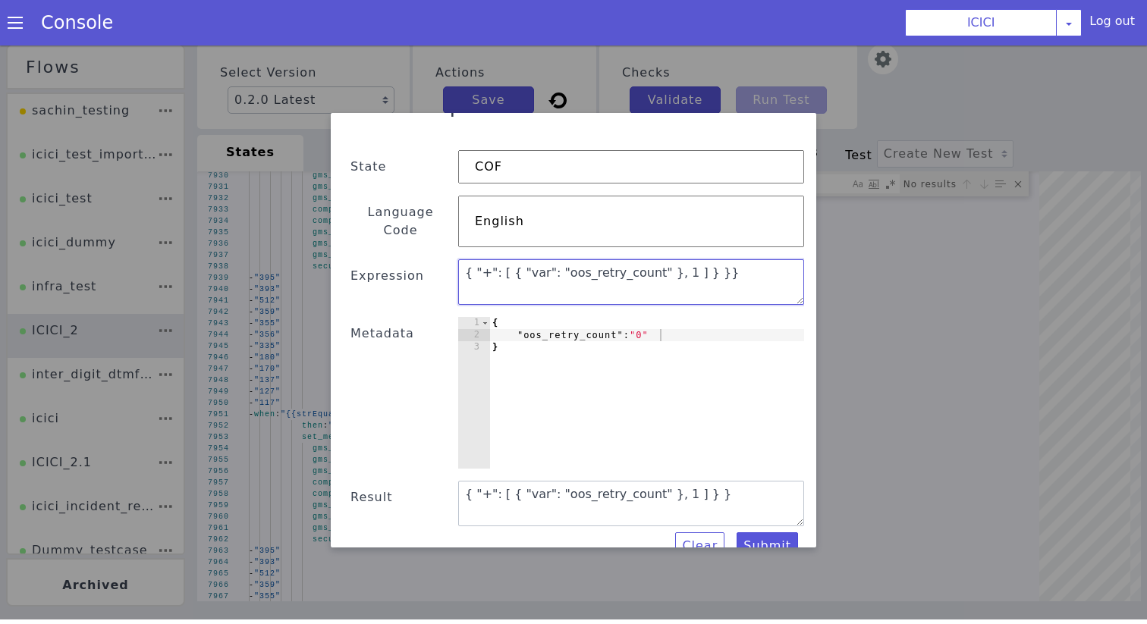 Image resolution: width=1147 pixels, height=624 pixels. I want to click on a: Console, so click(77, 23).